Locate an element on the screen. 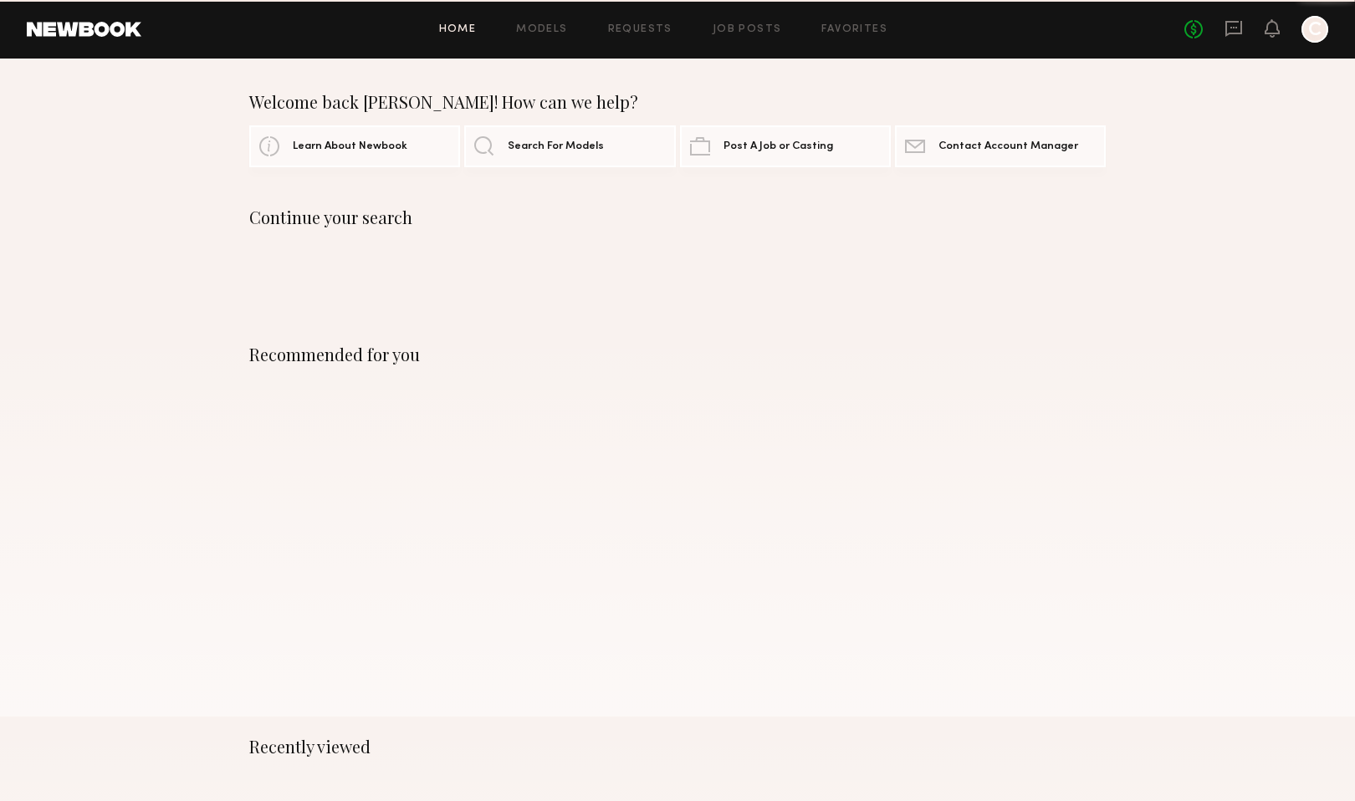  a: Search For Models is located at coordinates (569, 146).